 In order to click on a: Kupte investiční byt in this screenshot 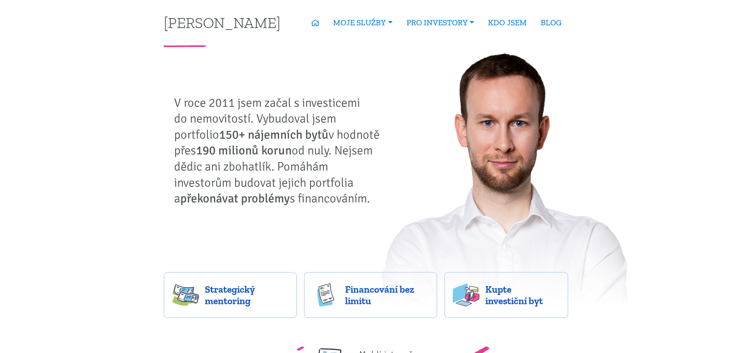, I will do `click(506, 295)`.